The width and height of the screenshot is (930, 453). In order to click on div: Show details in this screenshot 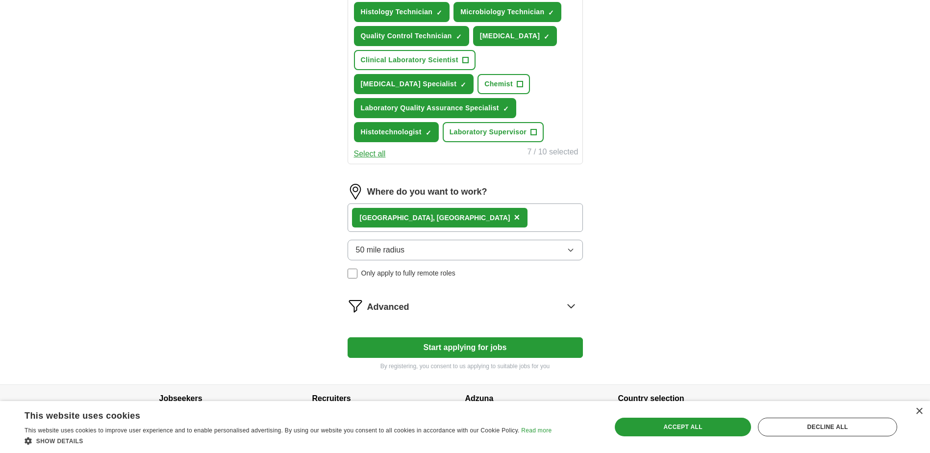, I will do `click(288, 441)`.